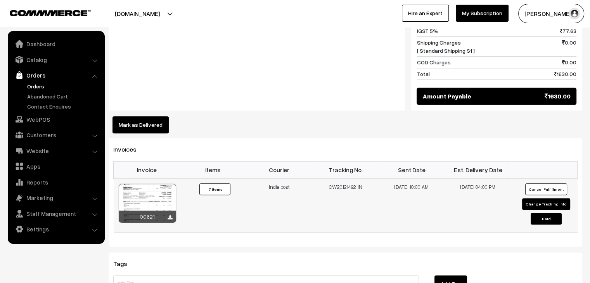  I want to click on img: logo_orange.svg, so click(16, 16).